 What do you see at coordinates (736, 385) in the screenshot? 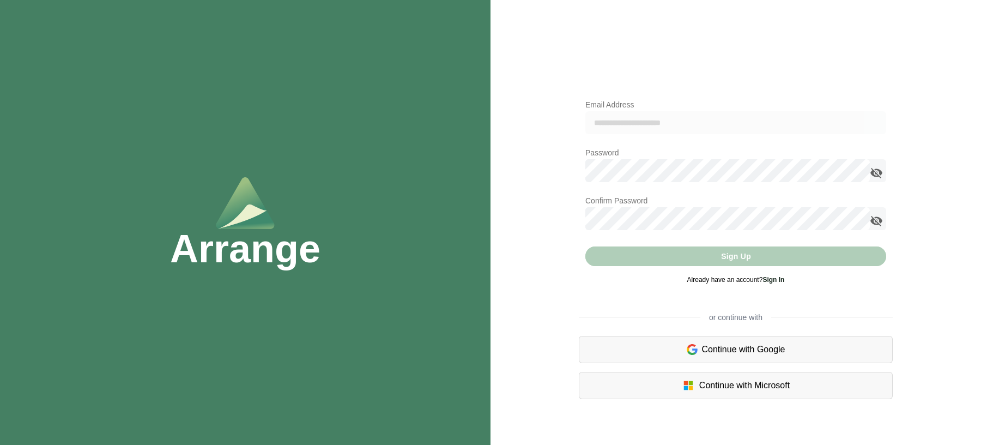
I see `div: Continue with Microsoft` at bounding box center [736, 385].